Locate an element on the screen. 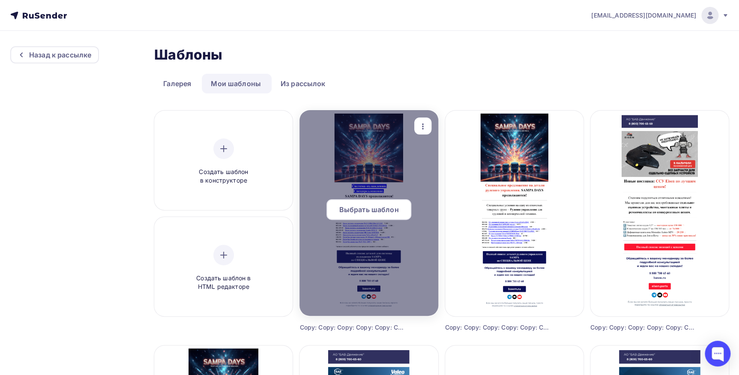 Image resolution: width=739 pixels, height=375 pixels. span: Выбрать шаблон is located at coordinates (369, 210).